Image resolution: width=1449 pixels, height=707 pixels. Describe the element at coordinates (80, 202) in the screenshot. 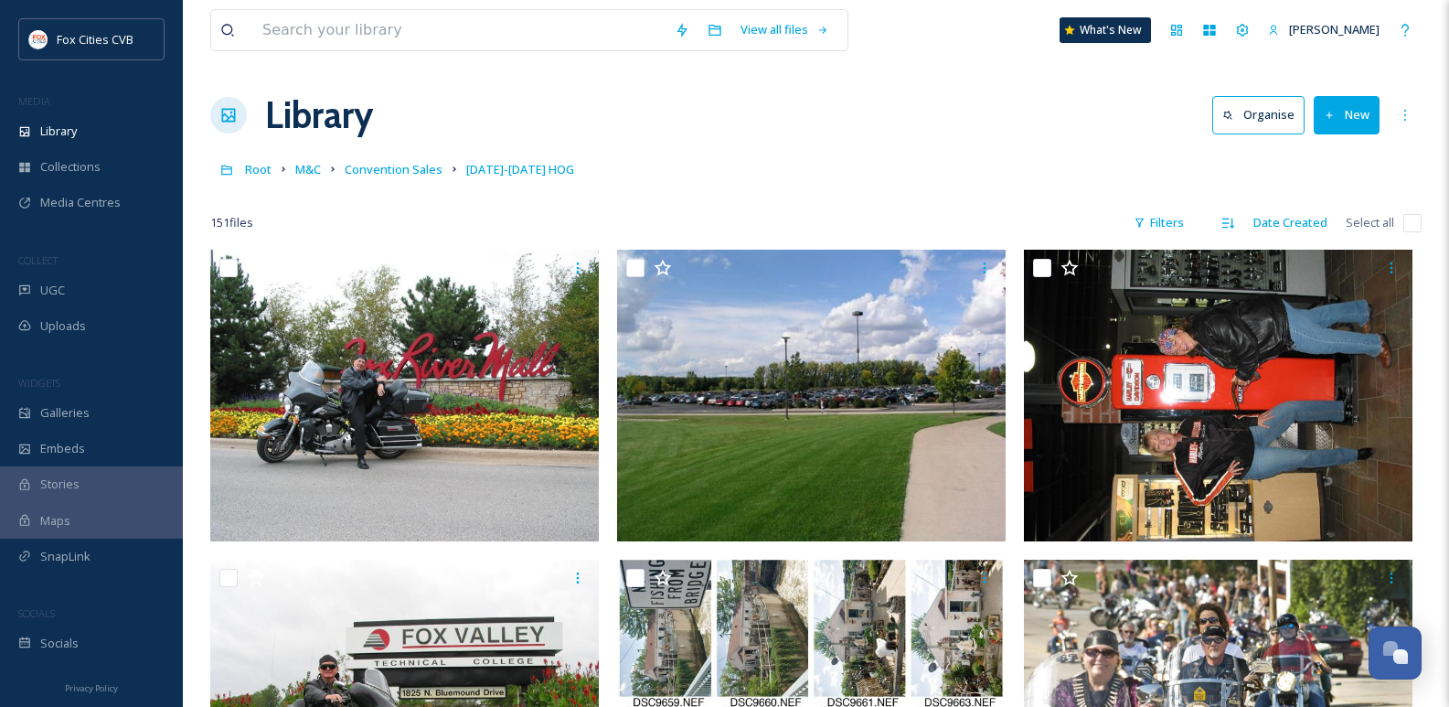

I see `span: Media Centres` at that location.